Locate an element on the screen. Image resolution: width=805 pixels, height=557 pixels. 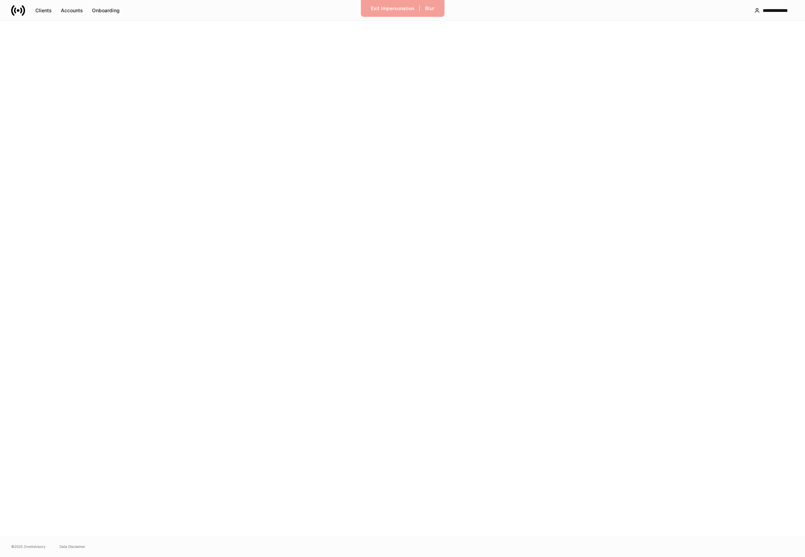
button: Clients is located at coordinates (43, 10).